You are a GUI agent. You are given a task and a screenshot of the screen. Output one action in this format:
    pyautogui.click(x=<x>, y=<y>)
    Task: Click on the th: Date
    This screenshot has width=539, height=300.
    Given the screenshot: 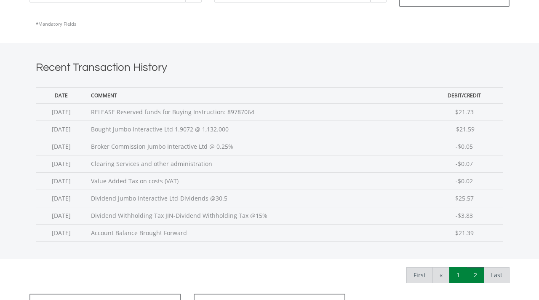 What is the action you would take?
    pyautogui.click(x=61, y=95)
    